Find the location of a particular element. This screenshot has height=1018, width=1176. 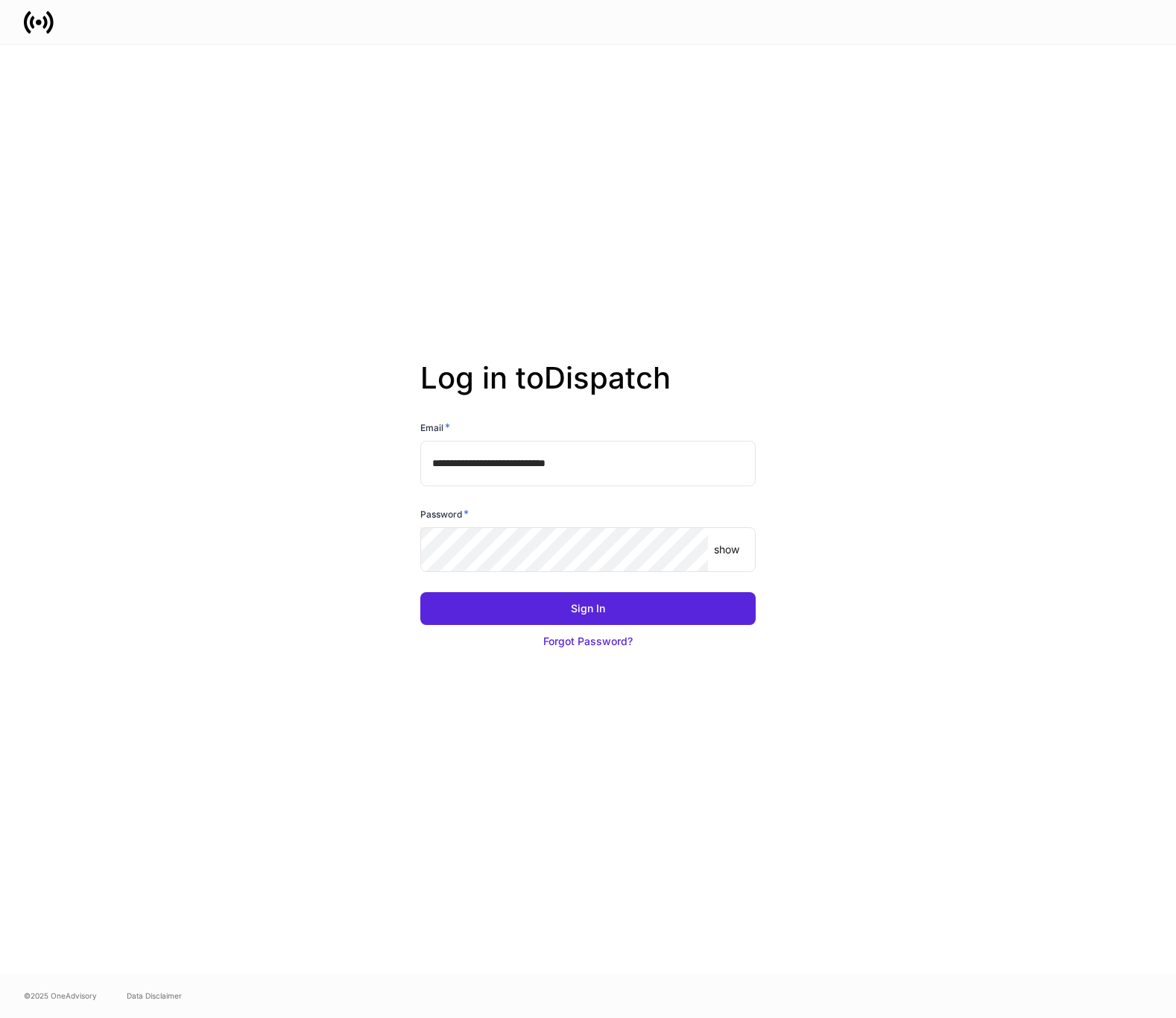

button: Sign In is located at coordinates (588, 609).